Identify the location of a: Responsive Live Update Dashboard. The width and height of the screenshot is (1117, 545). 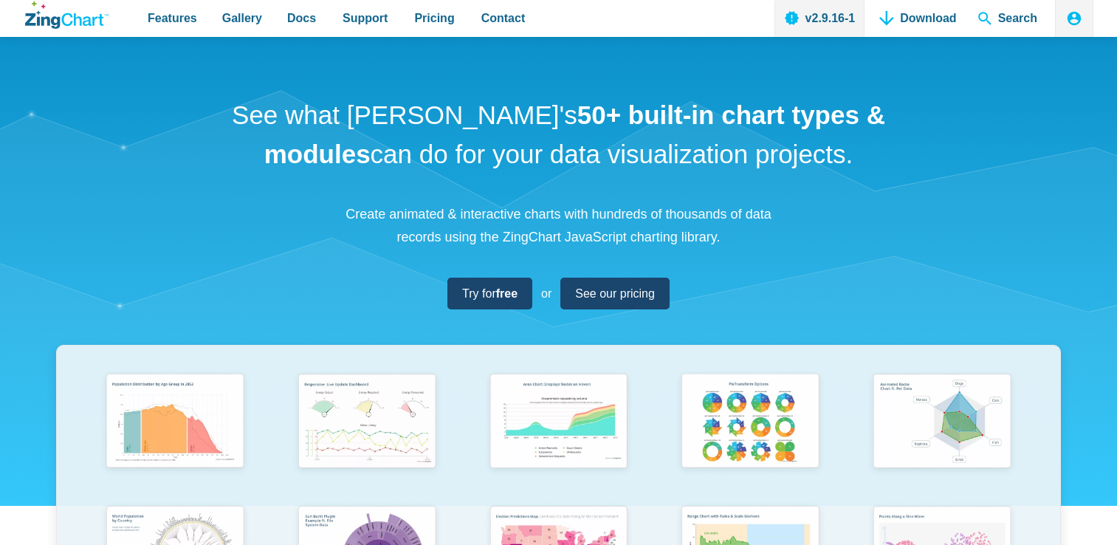
(367, 433).